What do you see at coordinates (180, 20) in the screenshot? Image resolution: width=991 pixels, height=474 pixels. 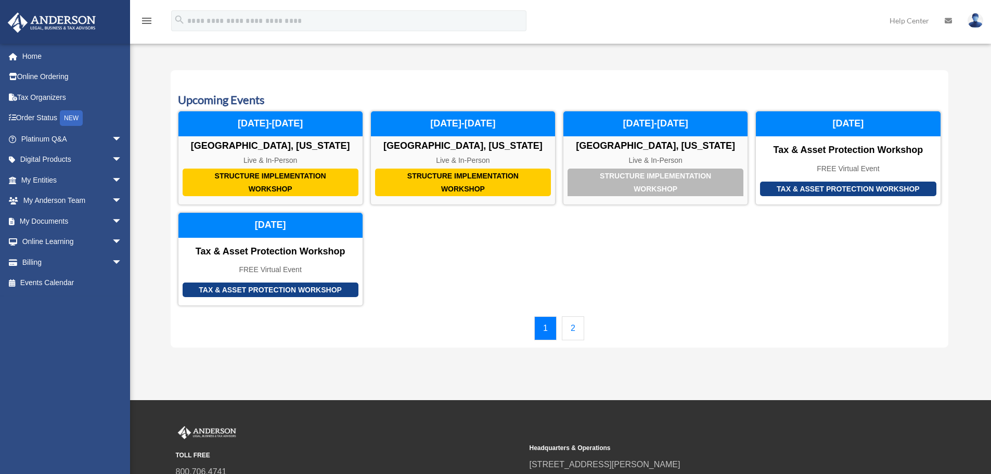 I see `i: search` at bounding box center [180, 20].